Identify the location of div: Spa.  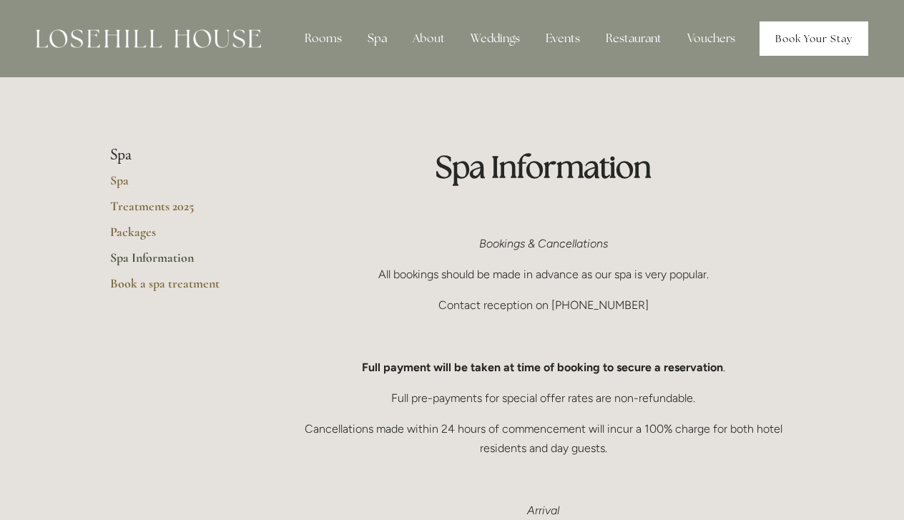
(377, 39).